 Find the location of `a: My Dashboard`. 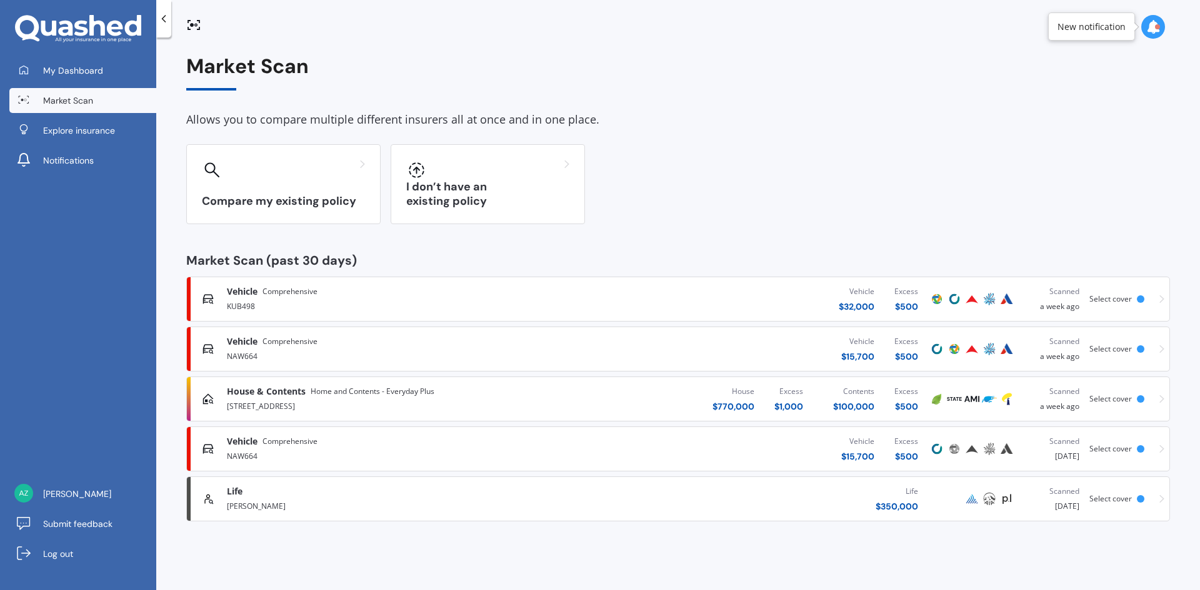

a: My Dashboard is located at coordinates (82, 71).